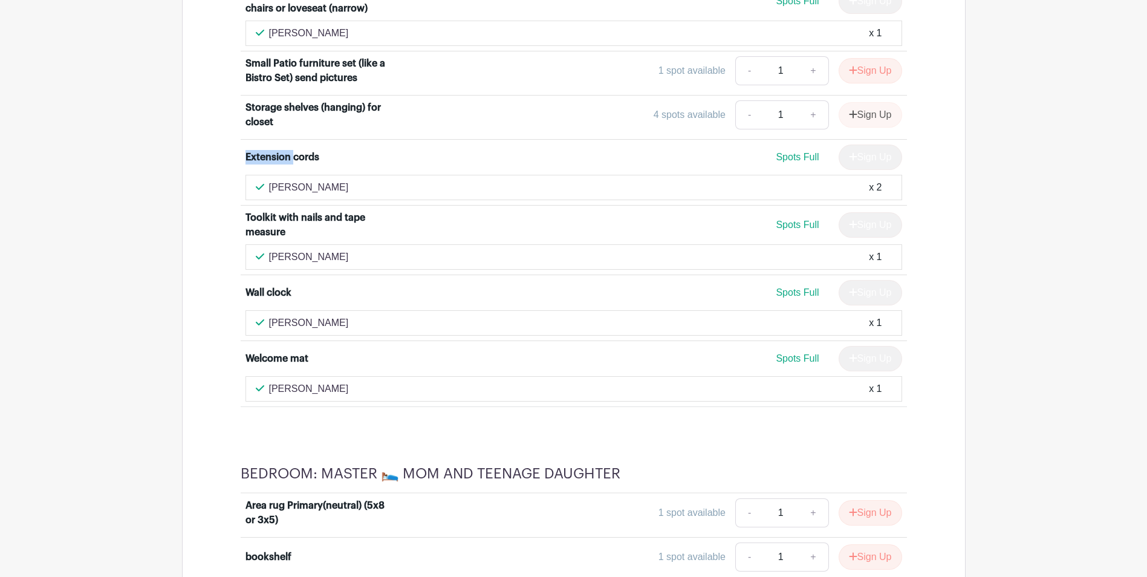  I want to click on div: bookshelf, so click(268, 557).